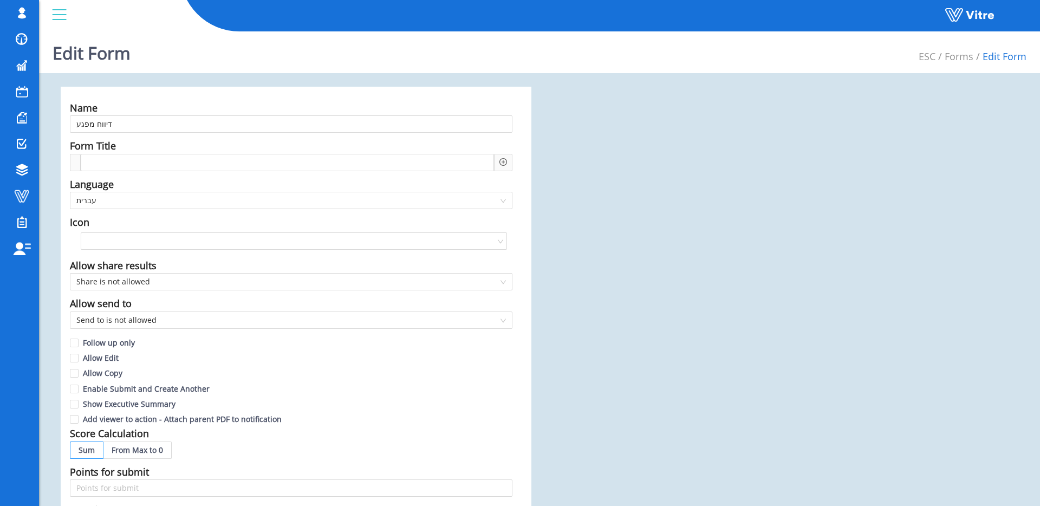  Describe the element at coordinates (92, 184) in the screenshot. I see `div: Language` at that location.